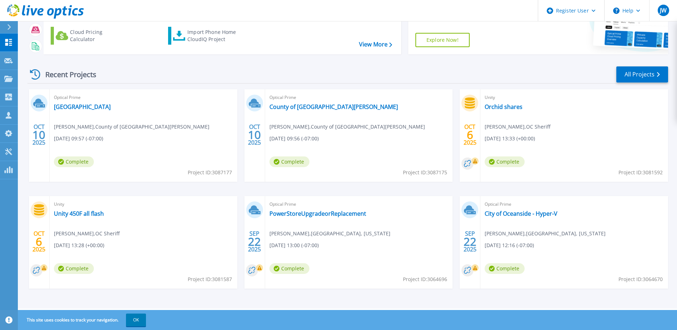  I want to click on a: City of Oceanside - Hyper-V, so click(521, 214).